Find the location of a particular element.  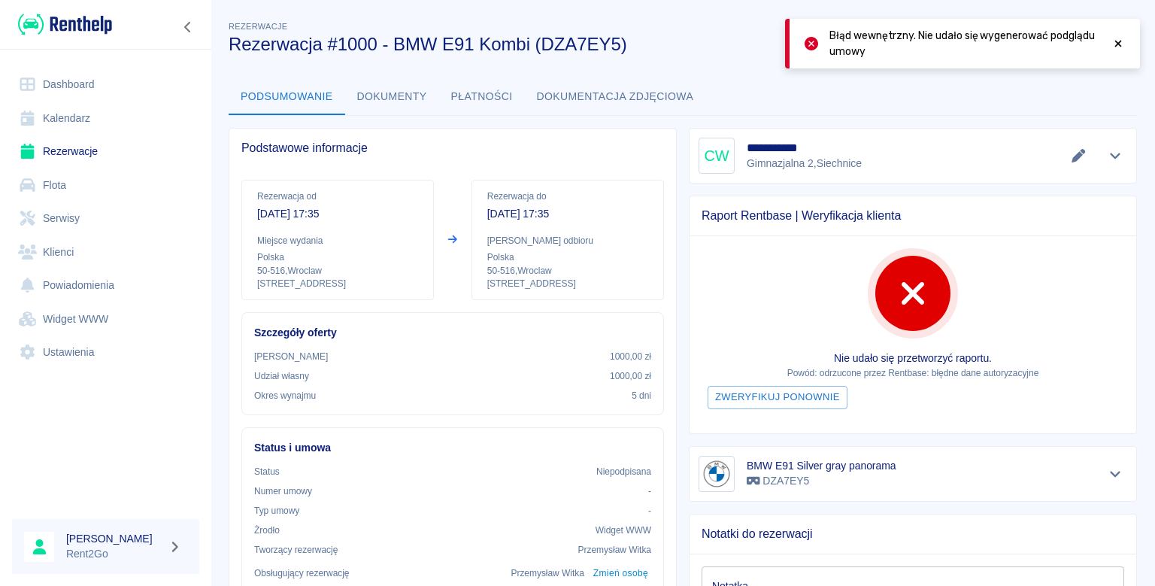

button: Płatności is located at coordinates (482, 97).